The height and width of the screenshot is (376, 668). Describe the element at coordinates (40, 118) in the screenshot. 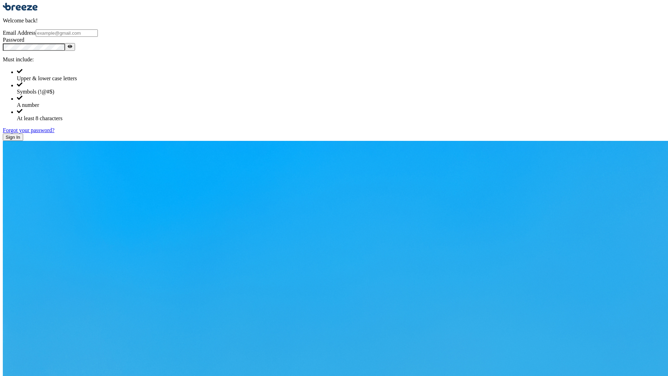

I see `span: At least 8 characters` at that location.